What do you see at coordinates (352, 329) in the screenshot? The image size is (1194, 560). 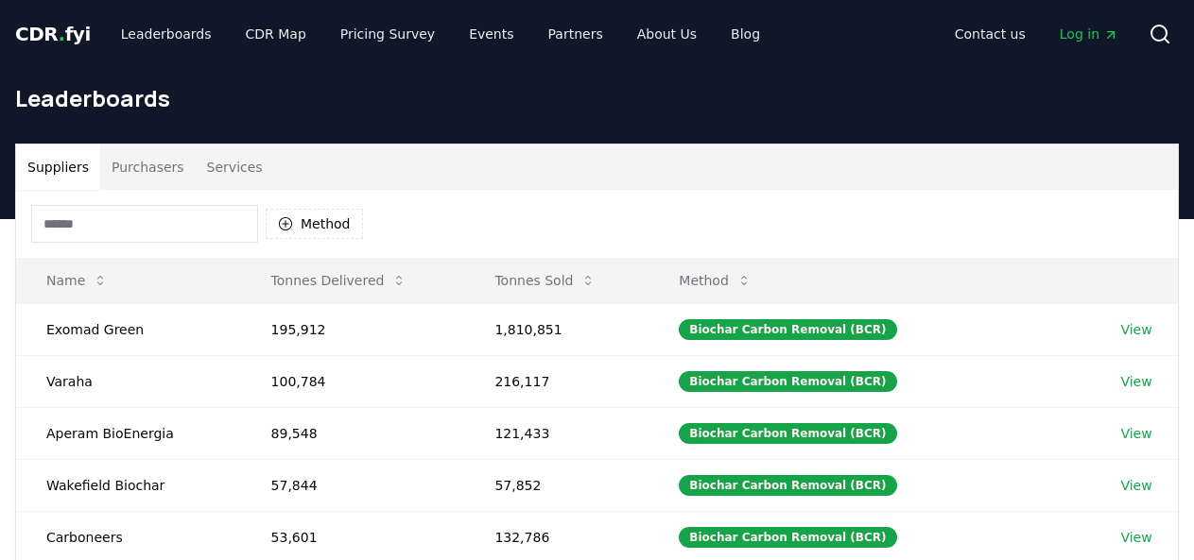 I see `td: 195,912` at bounding box center [352, 329].